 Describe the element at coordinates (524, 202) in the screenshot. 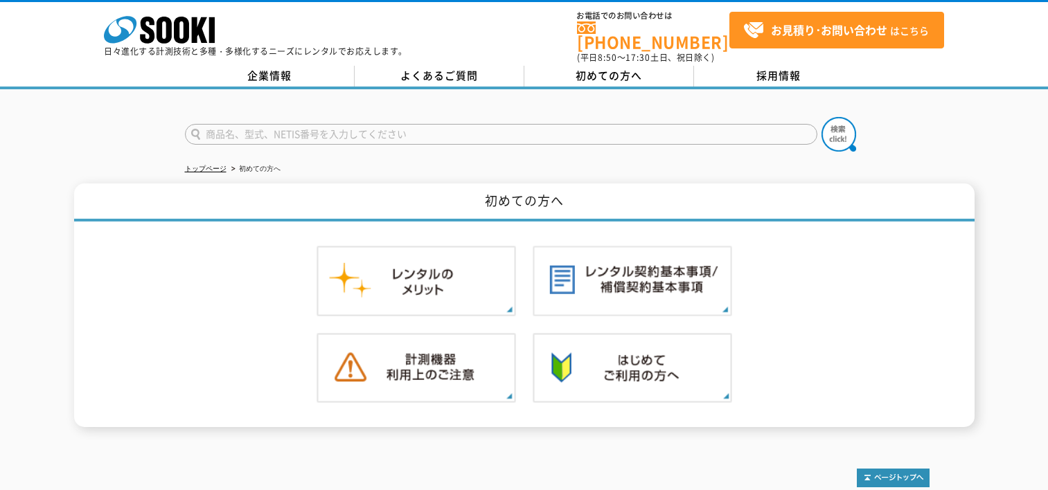

I see `h1: 初めての方へ` at that location.